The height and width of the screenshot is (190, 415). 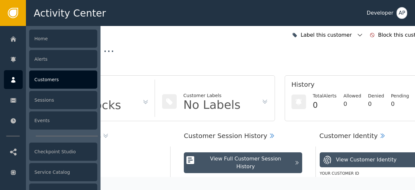 What do you see at coordinates (63, 80) in the screenshot?
I see `div: Customers` at bounding box center [63, 80].